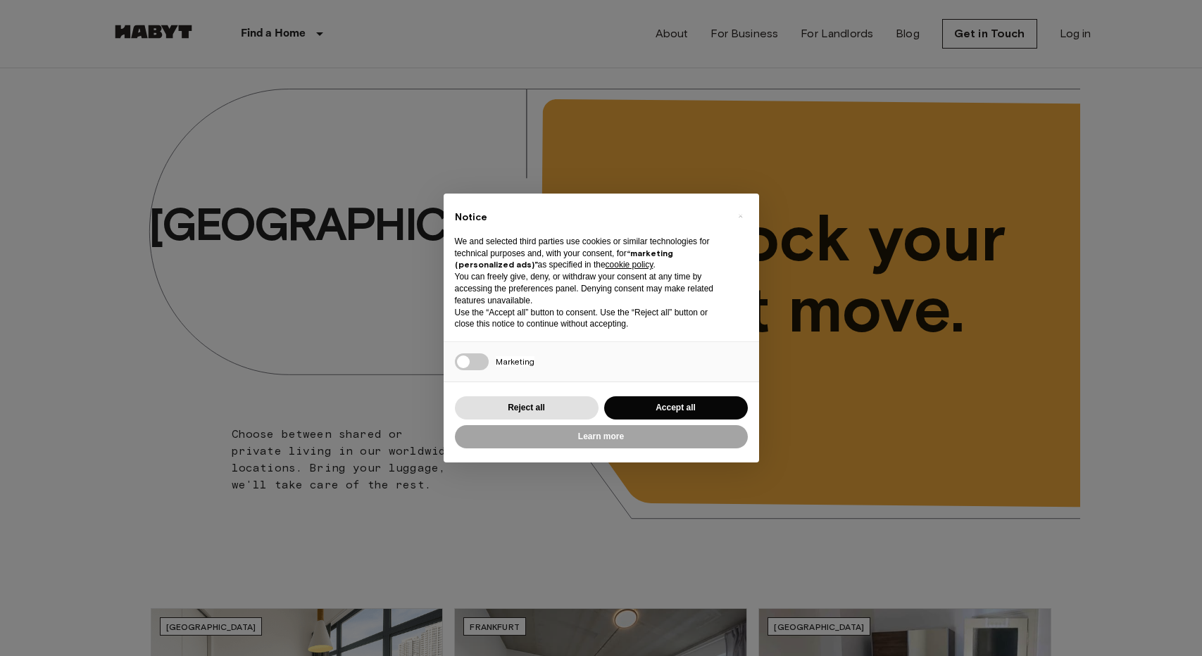 Image resolution: width=1202 pixels, height=656 pixels. What do you see at coordinates (527, 408) in the screenshot?
I see `button: Reject all` at bounding box center [527, 408].